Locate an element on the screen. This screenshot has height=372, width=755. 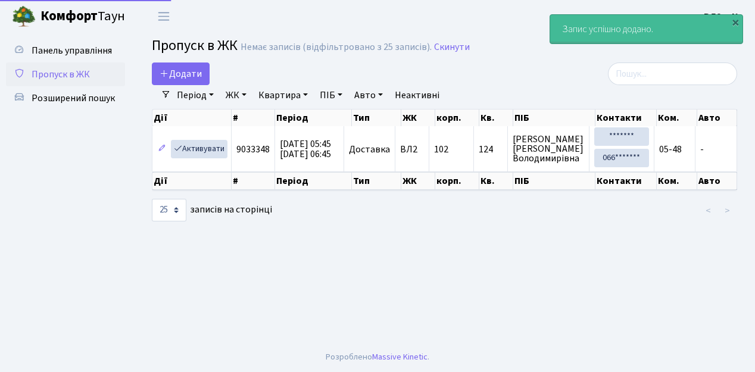
span: Додати is located at coordinates (180, 74).